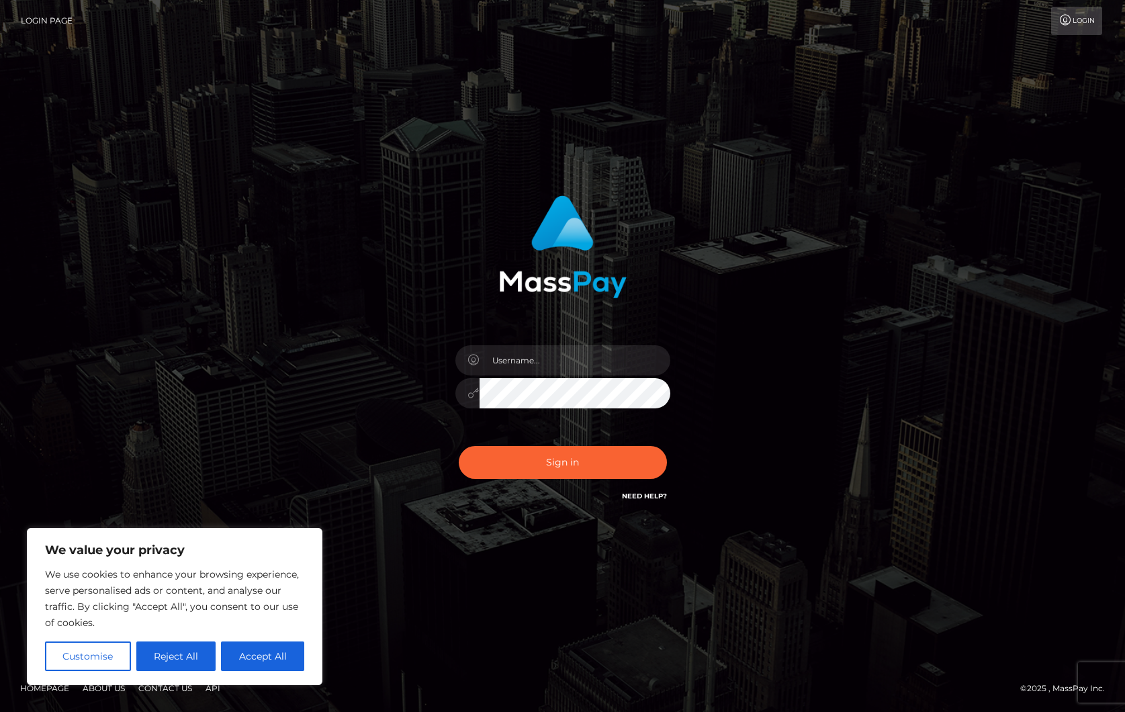 The image size is (1125, 712). I want to click on img: MassPay Login, so click(563, 246).